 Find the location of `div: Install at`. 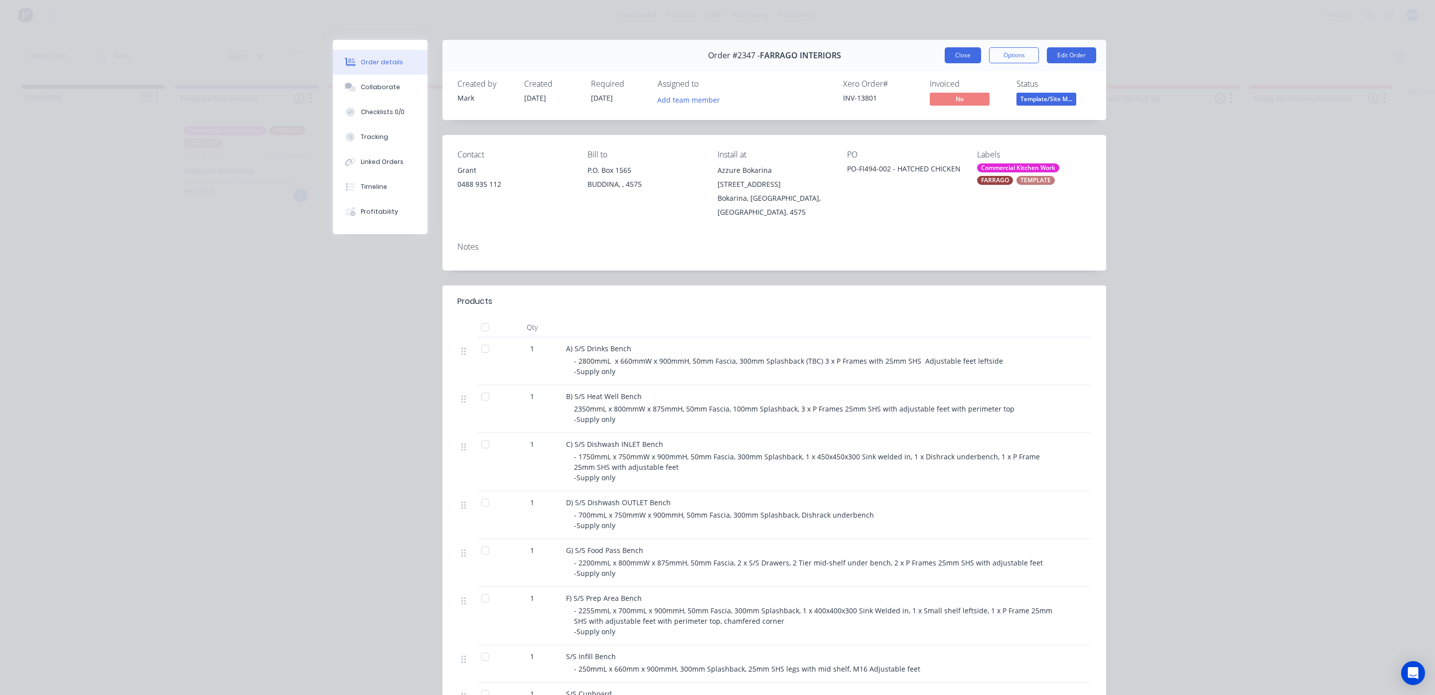

div: Install at is located at coordinates (774, 154).